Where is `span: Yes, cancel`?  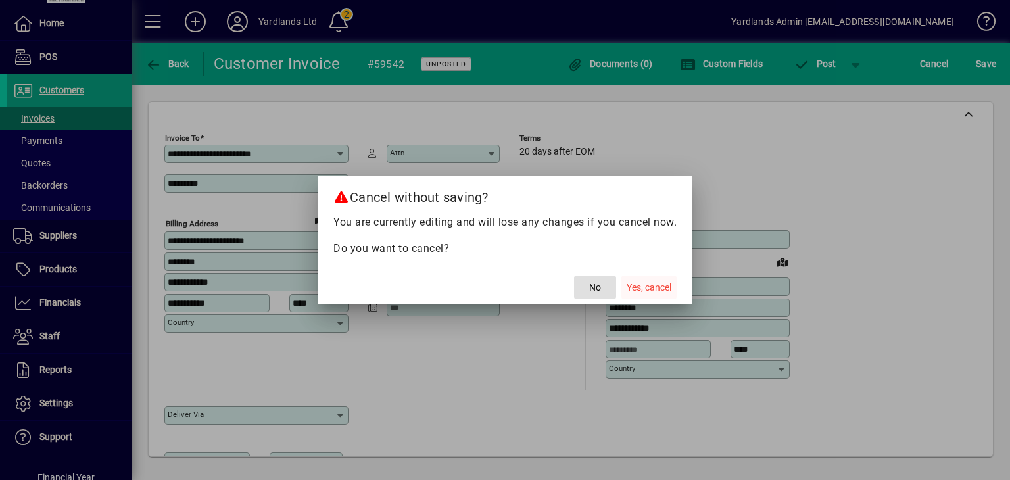
span: Yes, cancel is located at coordinates (649, 287).